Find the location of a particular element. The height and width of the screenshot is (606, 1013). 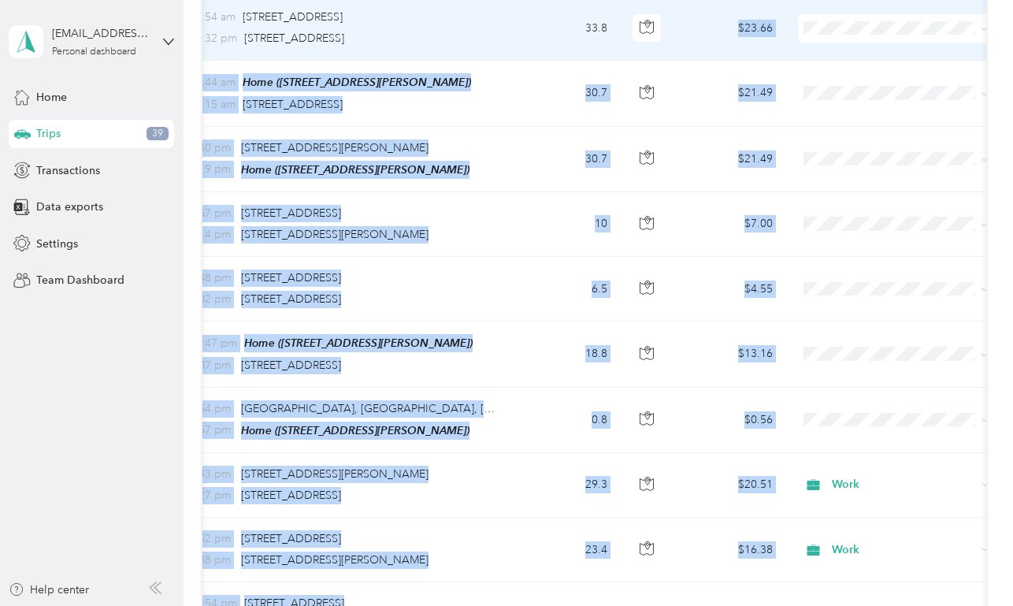

span: 4:14 pm is located at coordinates (211, 235).